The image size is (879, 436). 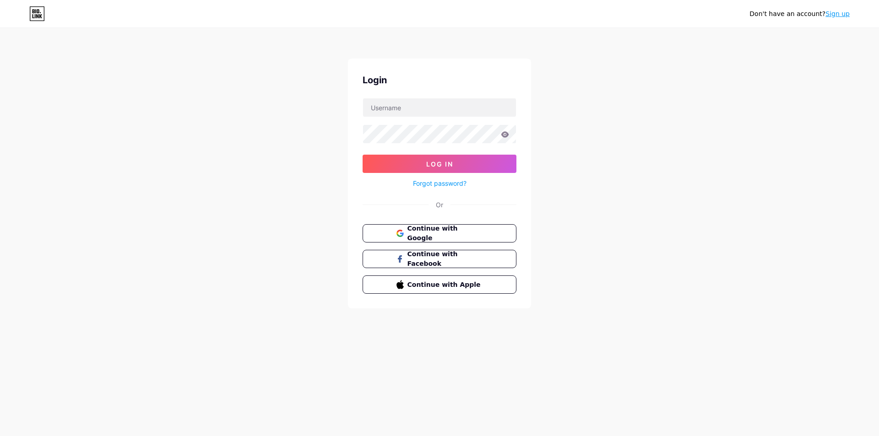 What do you see at coordinates (800, 14) in the screenshot?
I see `div: Don't have an account?` at bounding box center [800, 14].